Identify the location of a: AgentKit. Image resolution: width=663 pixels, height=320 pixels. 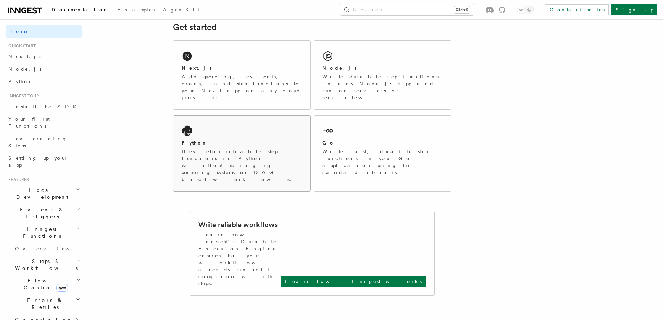
(181, 10).